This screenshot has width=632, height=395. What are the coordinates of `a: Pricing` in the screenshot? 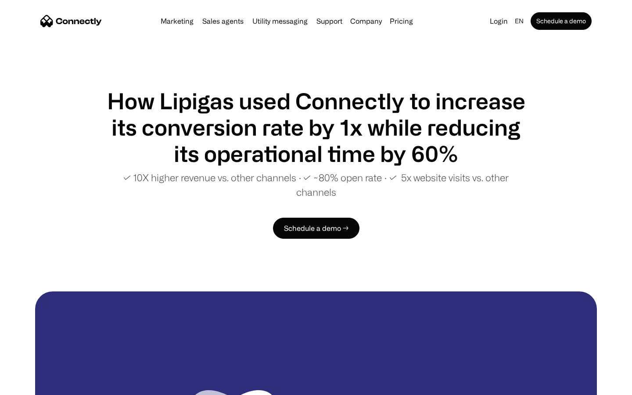 It's located at (401, 21).